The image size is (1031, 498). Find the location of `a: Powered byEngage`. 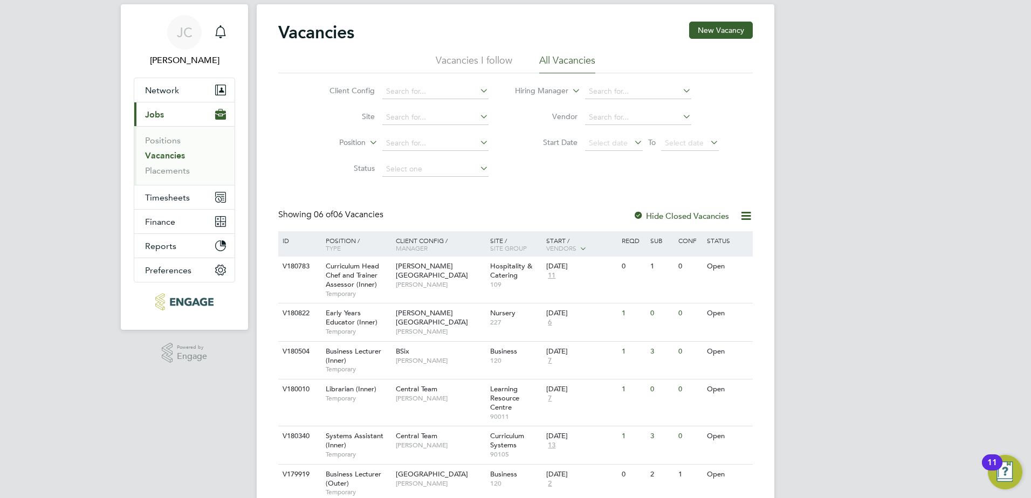

a: Powered byEngage is located at coordinates (184, 353).